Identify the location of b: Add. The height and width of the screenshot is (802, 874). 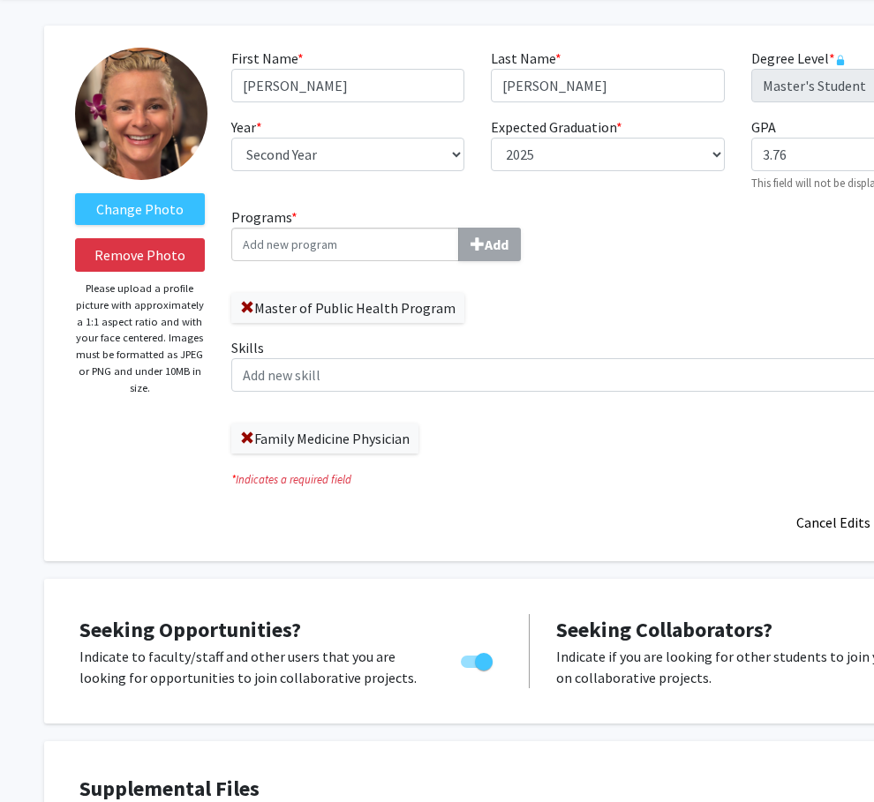
(496, 244).